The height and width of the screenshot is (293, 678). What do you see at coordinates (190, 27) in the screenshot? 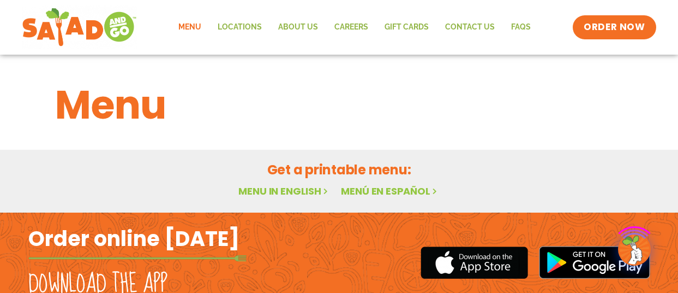
I see `a: Menu` at bounding box center [190, 27].